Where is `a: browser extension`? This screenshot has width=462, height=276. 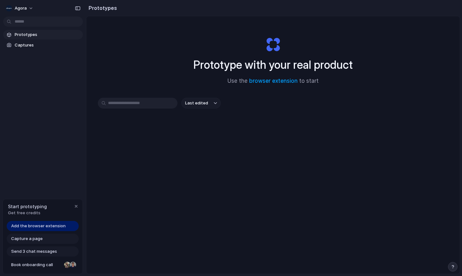
a: browser extension is located at coordinates (273, 81).